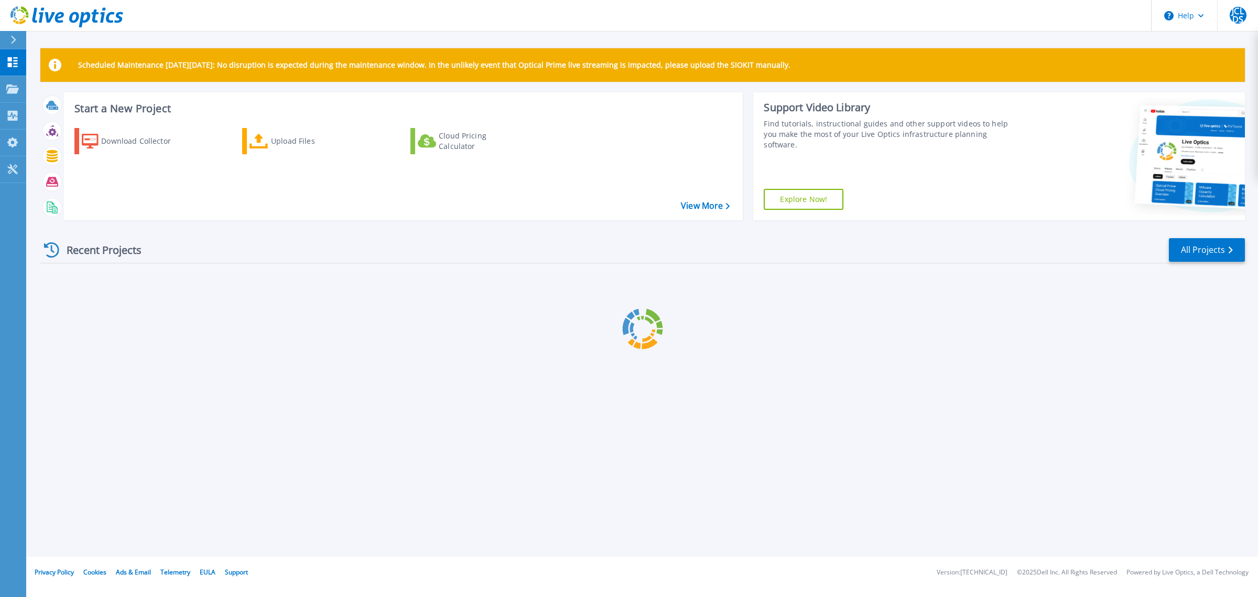 The width and height of the screenshot is (1258, 597). What do you see at coordinates (300, 141) in the screenshot?
I see `a: Upload Files` at bounding box center [300, 141].